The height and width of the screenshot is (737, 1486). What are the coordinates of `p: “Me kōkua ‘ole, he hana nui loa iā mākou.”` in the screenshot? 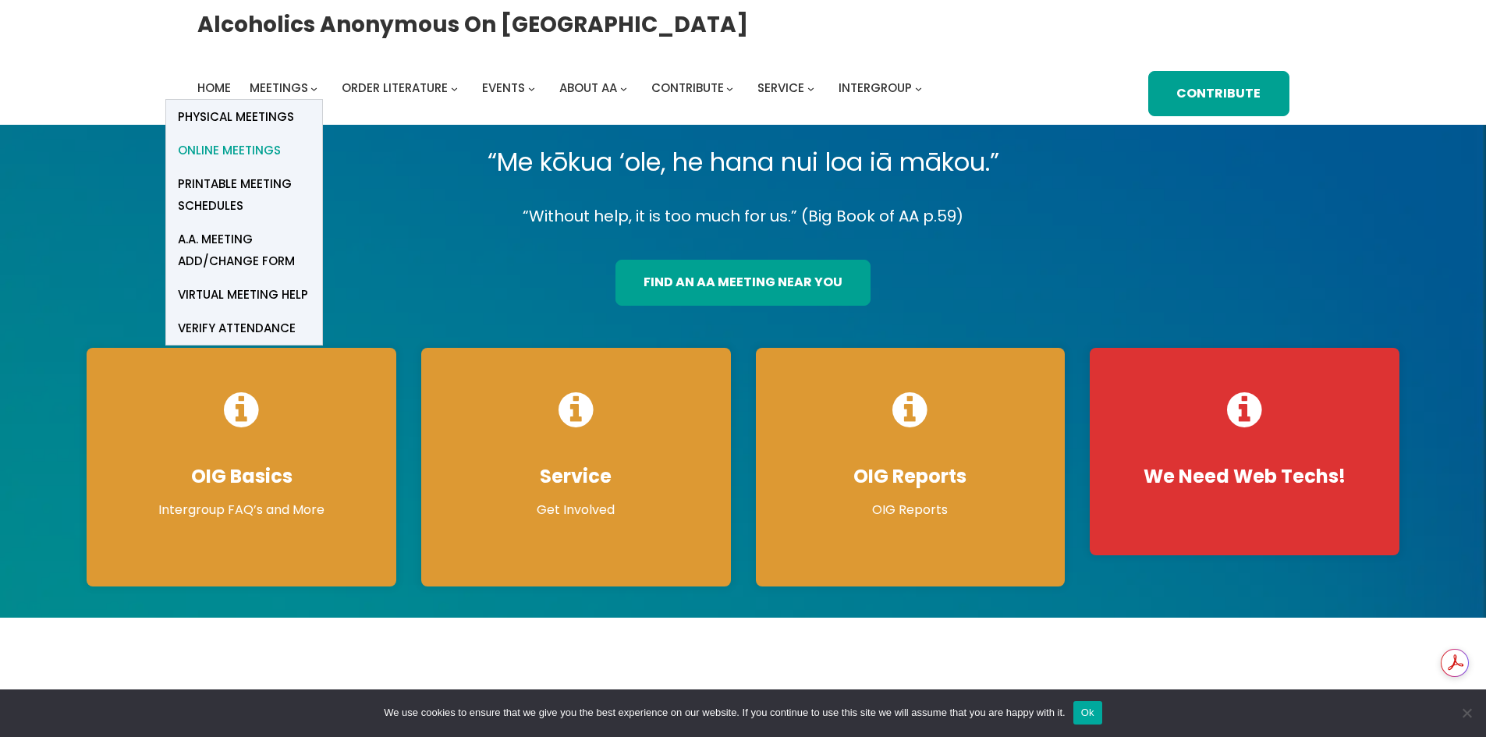 It's located at (743, 162).